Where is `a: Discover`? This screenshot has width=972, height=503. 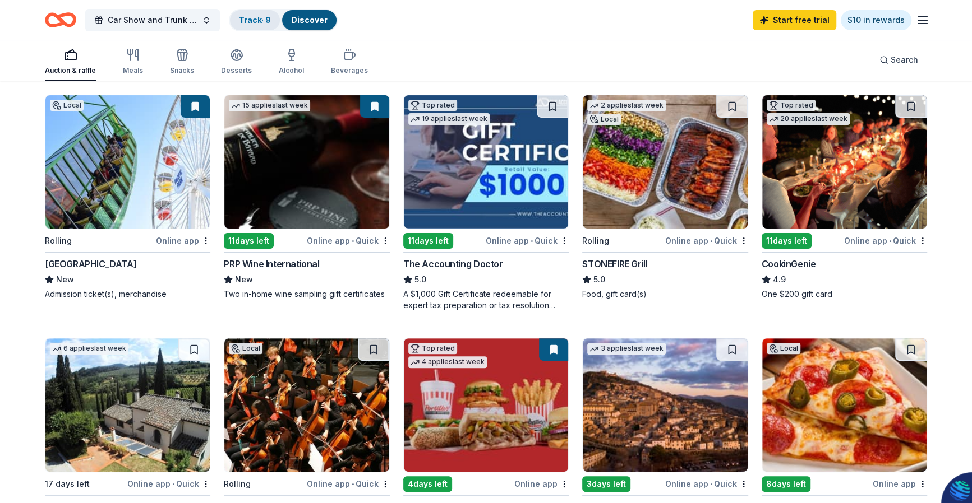
a: Discover is located at coordinates (309, 20).